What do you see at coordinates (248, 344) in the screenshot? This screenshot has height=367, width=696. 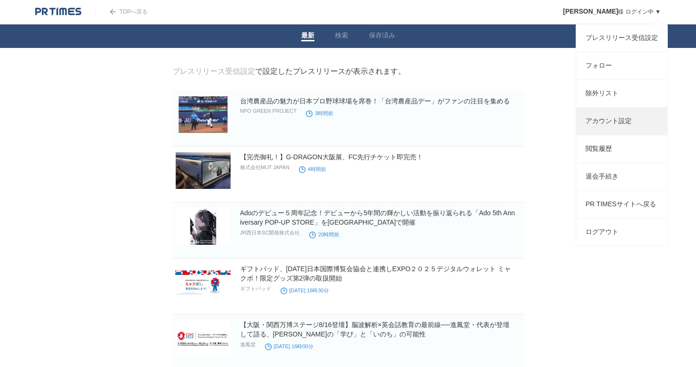 I see `p: 進鳳堂` at bounding box center [248, 344].